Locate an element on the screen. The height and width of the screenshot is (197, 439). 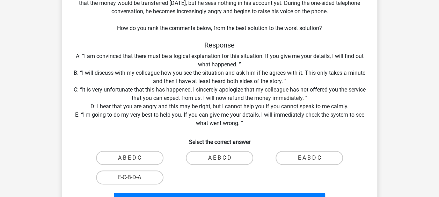
h6: Select the correct answer is located at coordinates (220, 139).